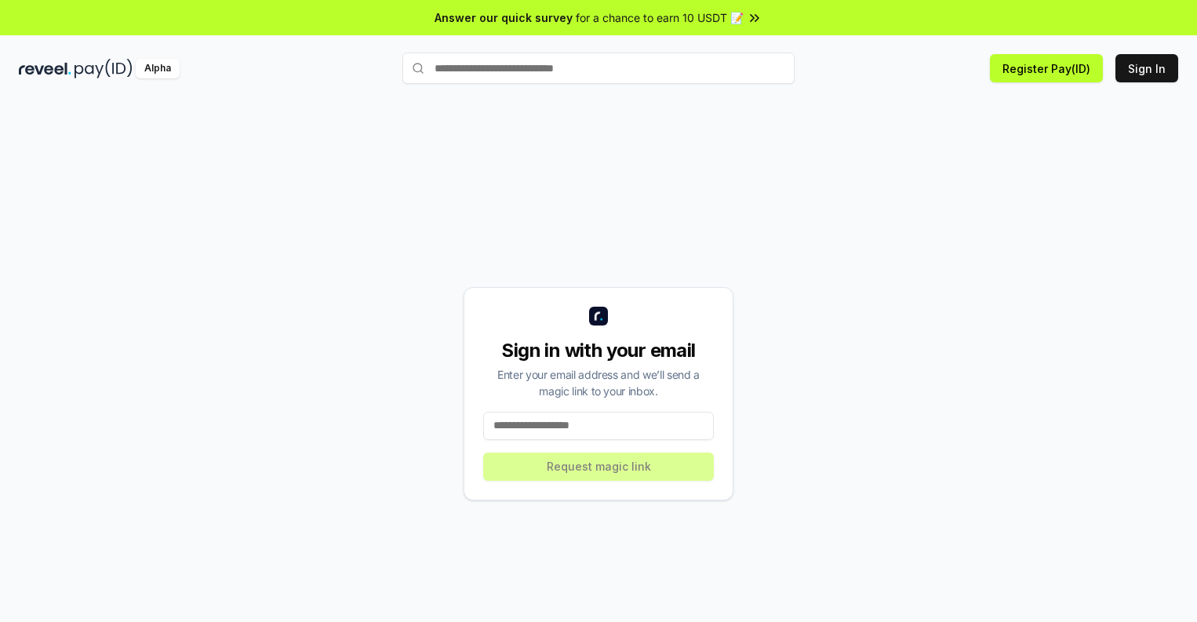 Image resolution: width=1197 pixels, height=622 pixels. Describe the element at coordinates (1047, 68) in the screenshot. I see `button: Register Pay(ID)` at that location.